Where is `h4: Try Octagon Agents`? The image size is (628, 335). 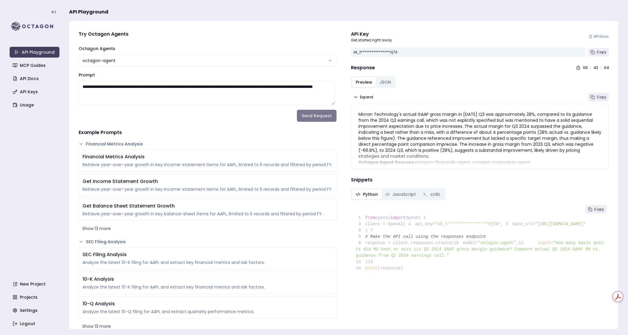
h4: Try Octagon Agents is located at coordinates (207, 34).